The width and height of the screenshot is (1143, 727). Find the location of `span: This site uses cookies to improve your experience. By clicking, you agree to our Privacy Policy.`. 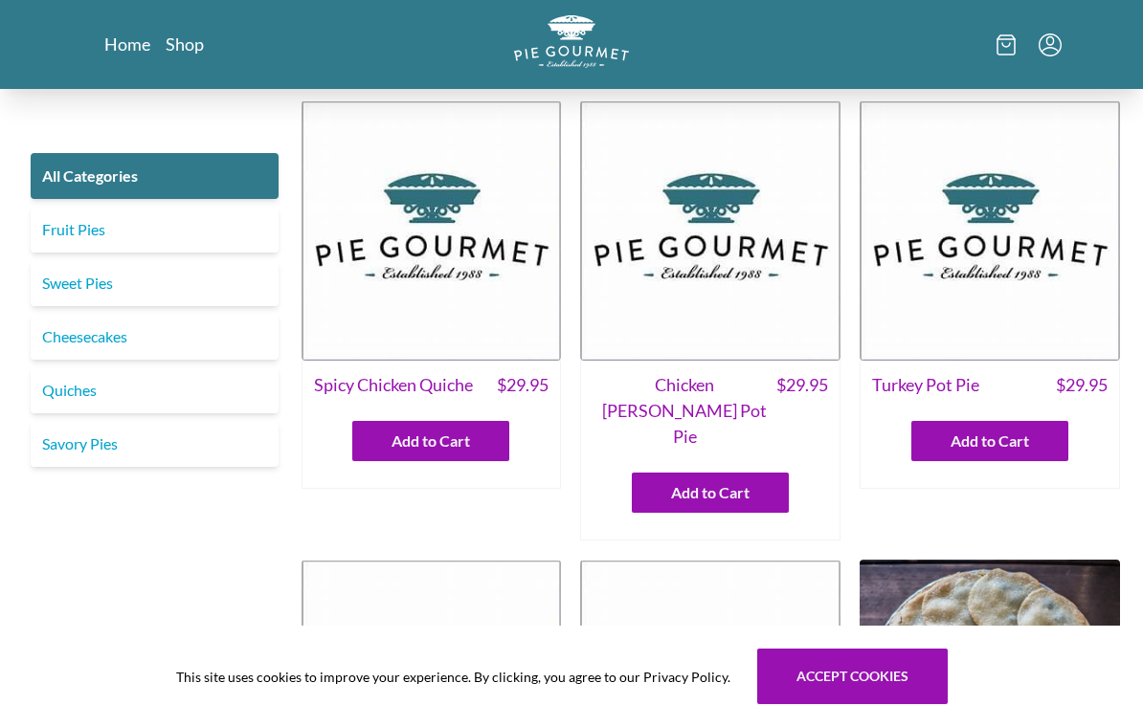

span: This site uses cookies to improve your experience. By clicking, you agree to our Privacy Policy. is located at coordinates (453, 677).